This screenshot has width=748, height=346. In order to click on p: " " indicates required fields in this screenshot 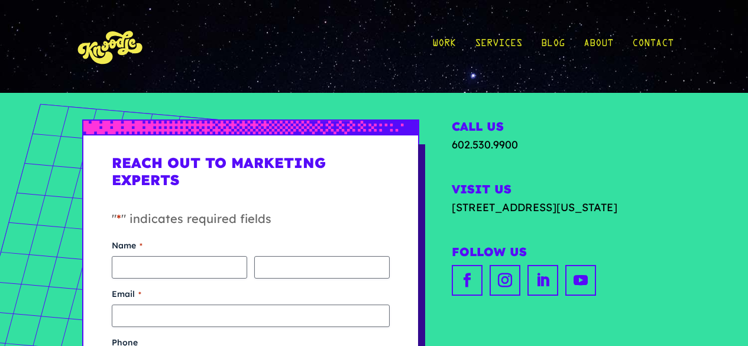, I will do `click(251, 225)`.